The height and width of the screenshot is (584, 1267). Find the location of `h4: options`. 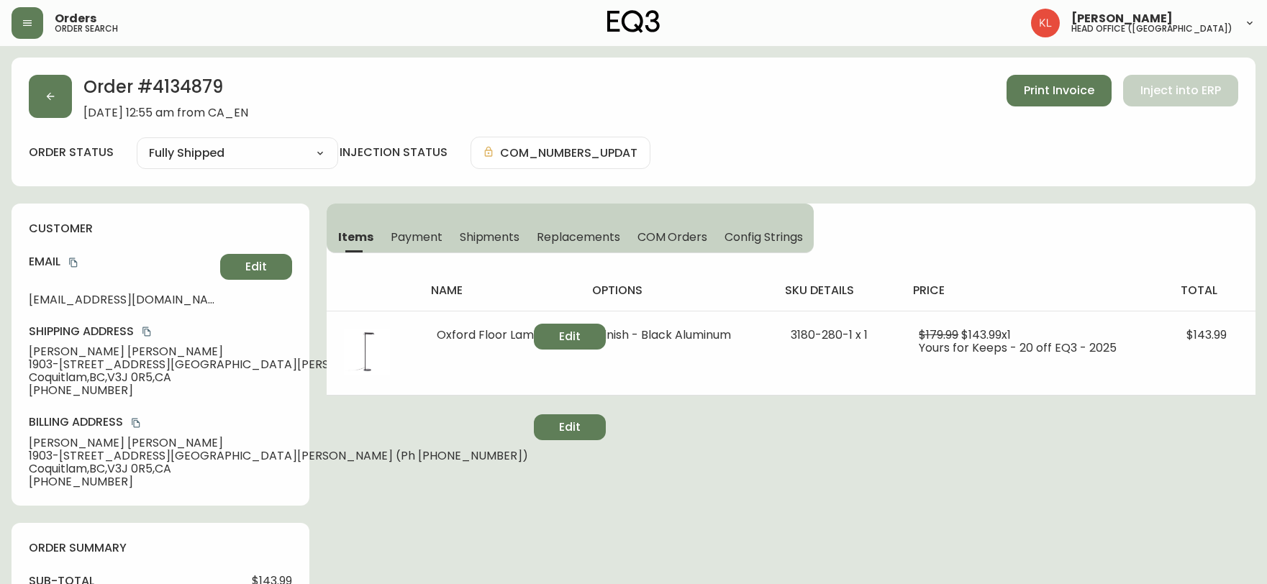

h4: options is located at coordinates (677, 291).